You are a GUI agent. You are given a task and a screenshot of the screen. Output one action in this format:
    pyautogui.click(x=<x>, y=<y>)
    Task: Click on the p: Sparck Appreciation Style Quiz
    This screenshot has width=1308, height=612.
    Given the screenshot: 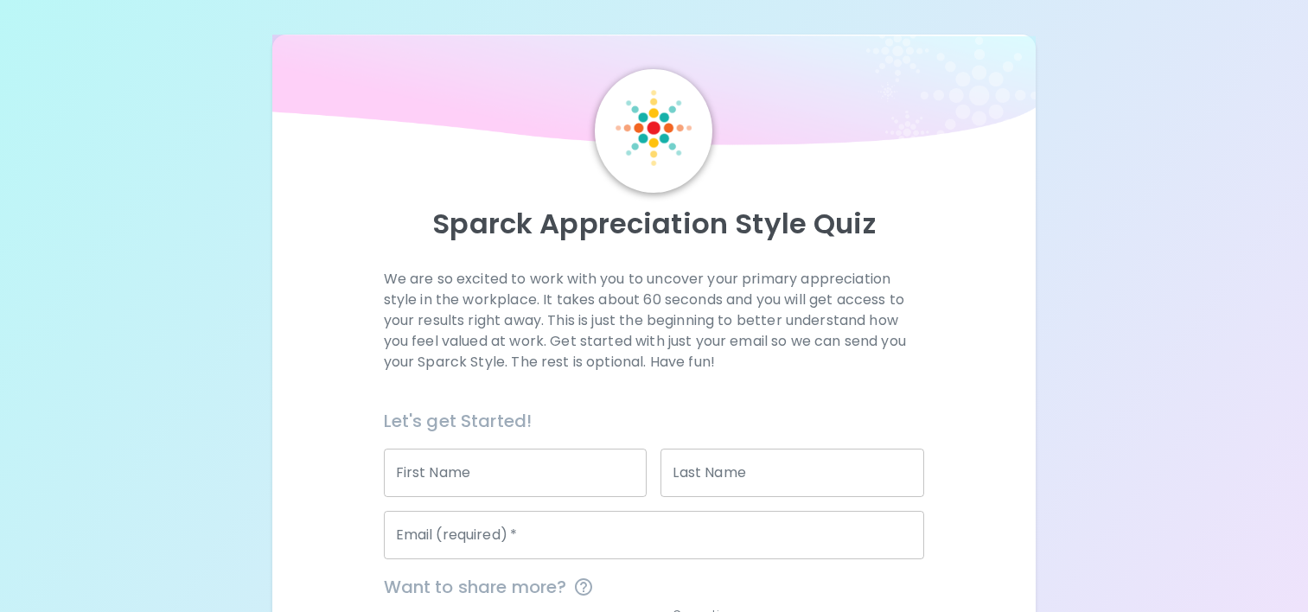 What is the action you would take?
    pyautogui.click(x=653, y=224)
    